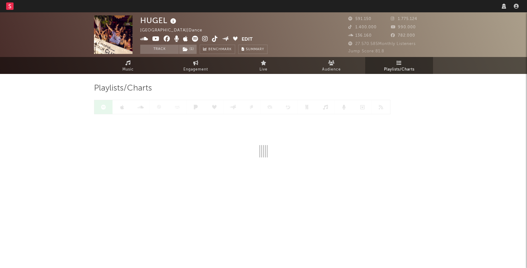 This screenshot has width=527, height=268. I want to click on div: HUGEL, so click(159, 20).